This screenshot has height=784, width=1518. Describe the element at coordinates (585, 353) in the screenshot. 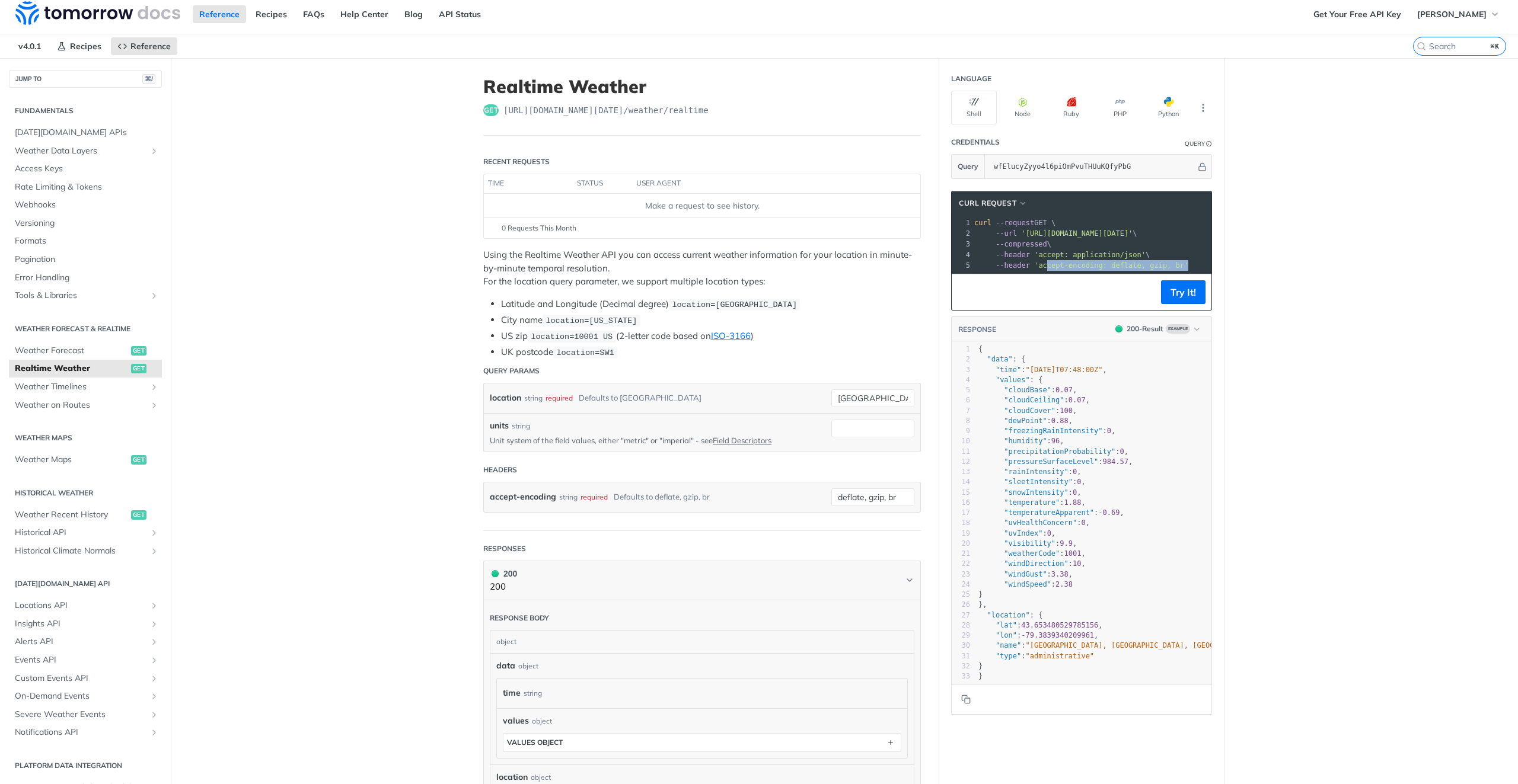

I see `span: location=SW1` at that location.